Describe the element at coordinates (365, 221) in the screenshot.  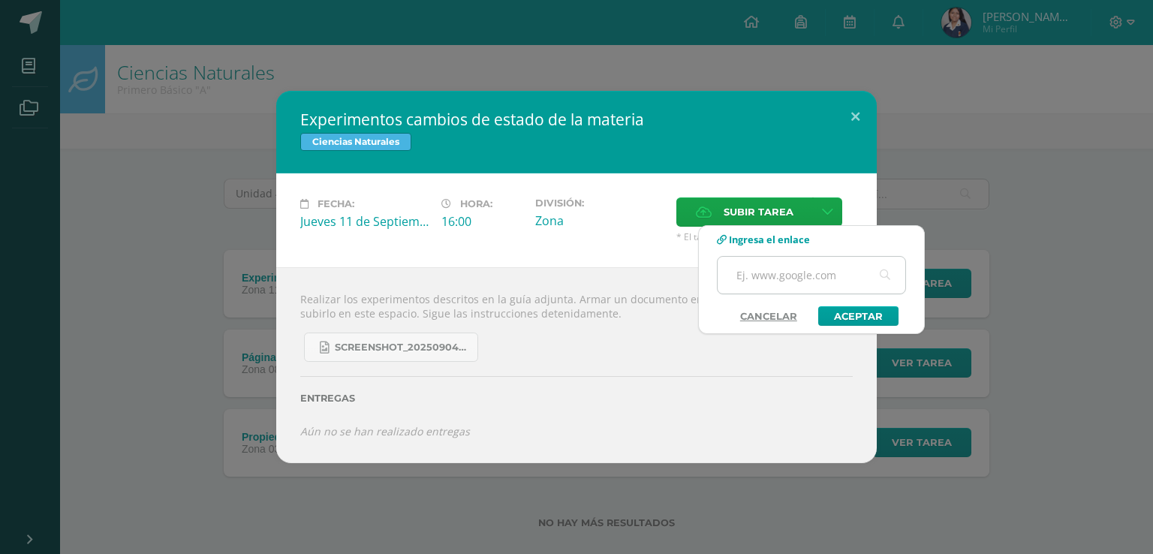
I see `div: Jueves 11 de Septiembre` at that location.